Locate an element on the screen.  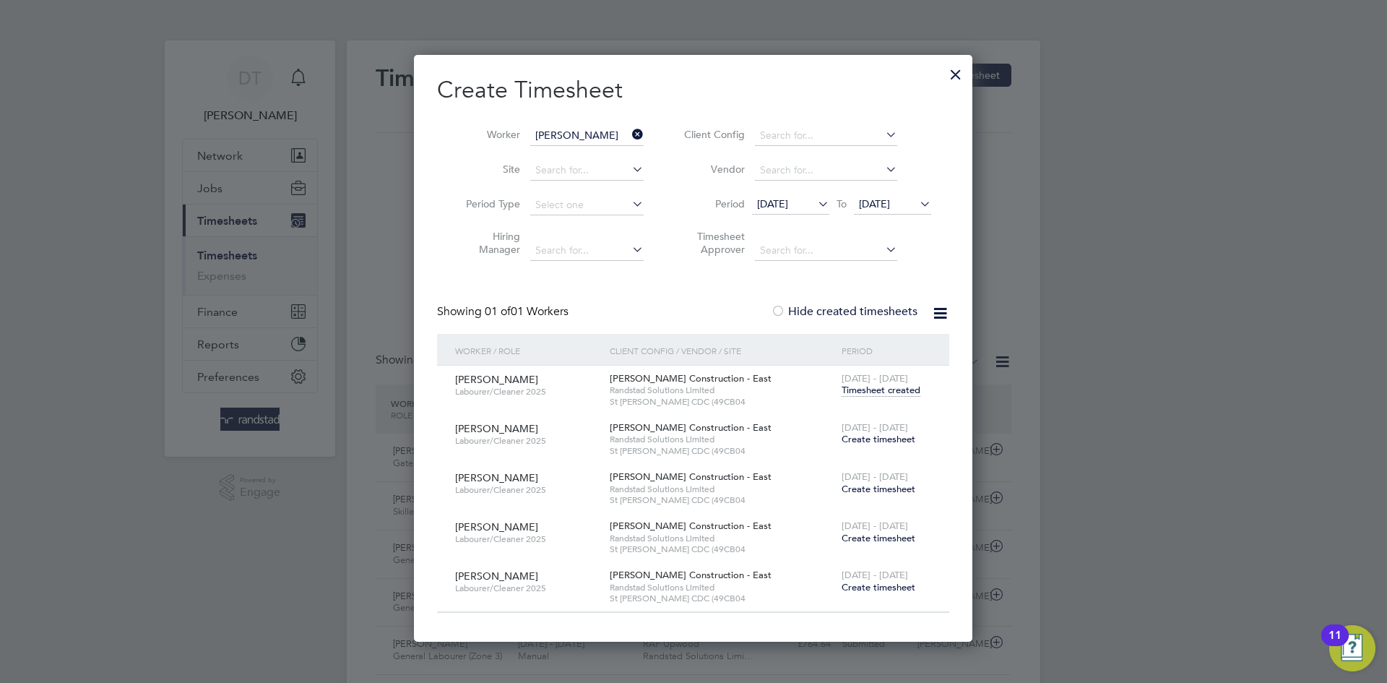
div: Worker / Role is located at coordinates (529, 350).